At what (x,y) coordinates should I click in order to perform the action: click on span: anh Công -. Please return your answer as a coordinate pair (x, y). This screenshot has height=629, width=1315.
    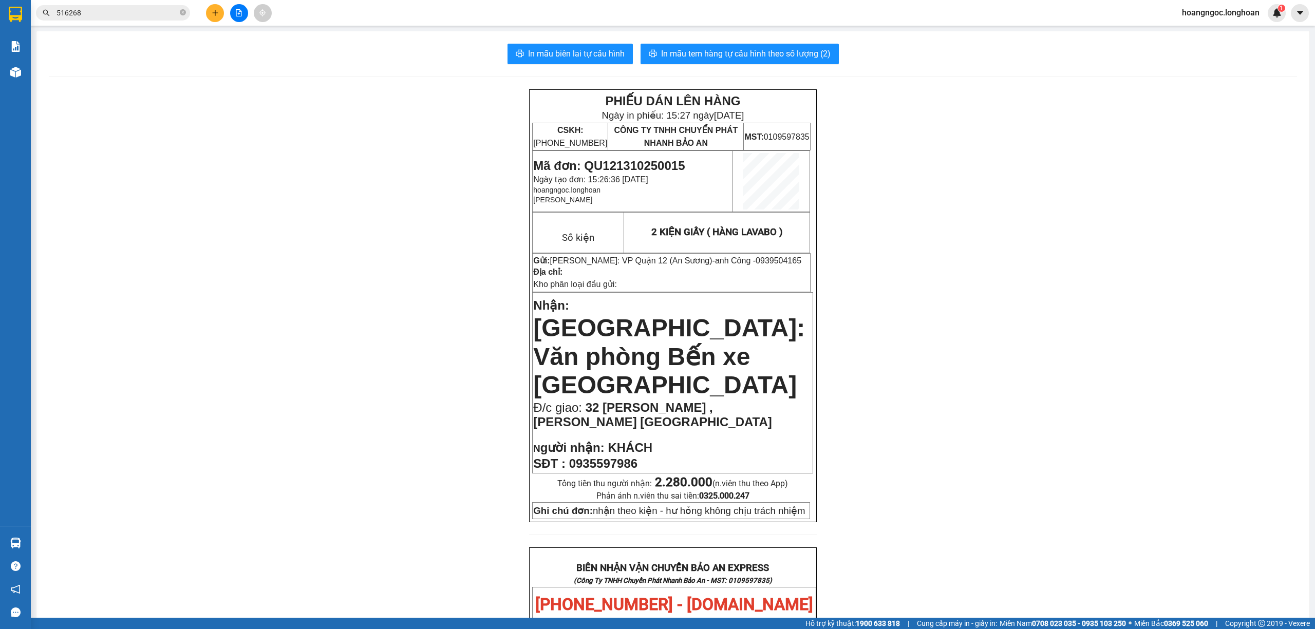
    Looking at the image, I should click on (758, 260).